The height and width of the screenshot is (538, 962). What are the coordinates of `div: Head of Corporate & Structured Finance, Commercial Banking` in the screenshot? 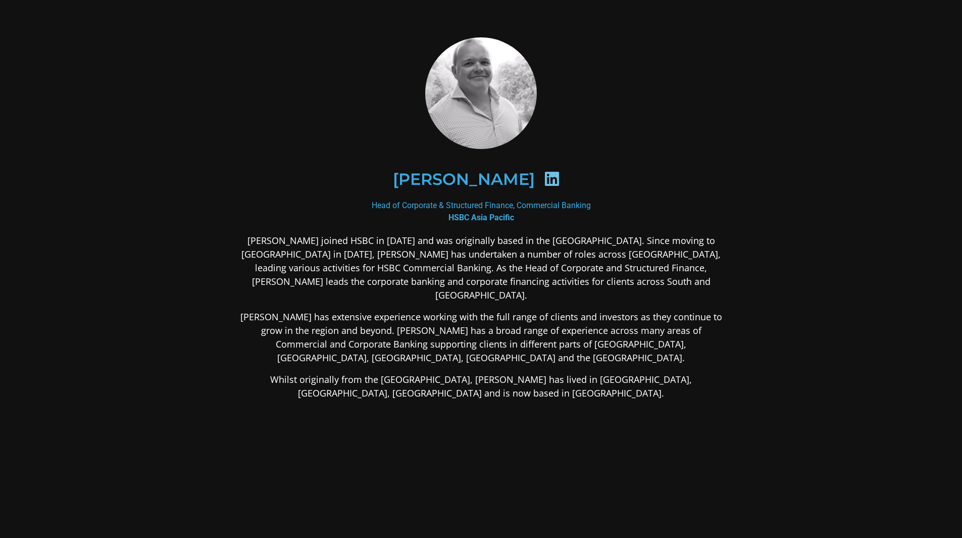 It's located at (481, 212).